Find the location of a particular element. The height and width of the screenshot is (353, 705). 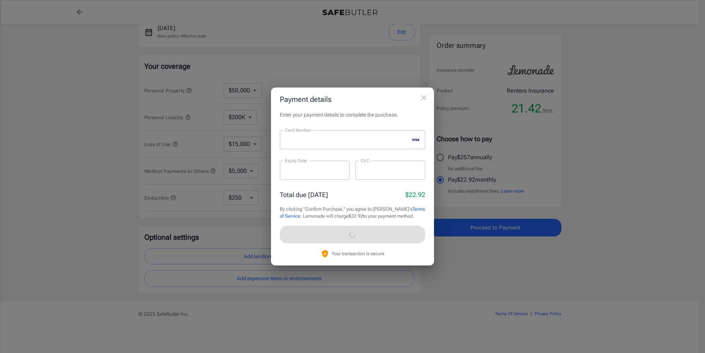

p: Enter your payment details to complete the purchase. is located at coordinates (353, 115).